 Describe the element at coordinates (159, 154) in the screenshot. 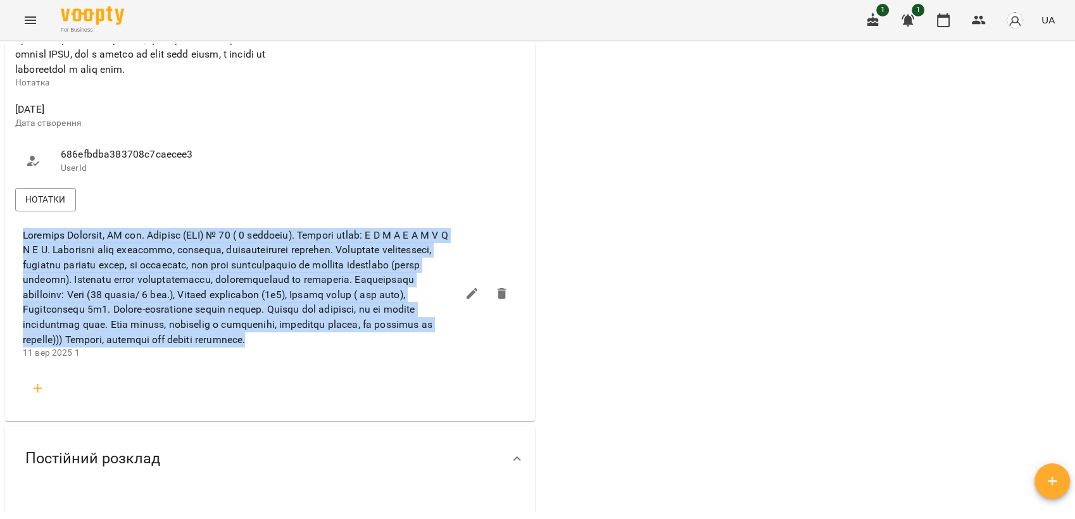

I see `span: 686efbdba383708c7caecee3` at that location.